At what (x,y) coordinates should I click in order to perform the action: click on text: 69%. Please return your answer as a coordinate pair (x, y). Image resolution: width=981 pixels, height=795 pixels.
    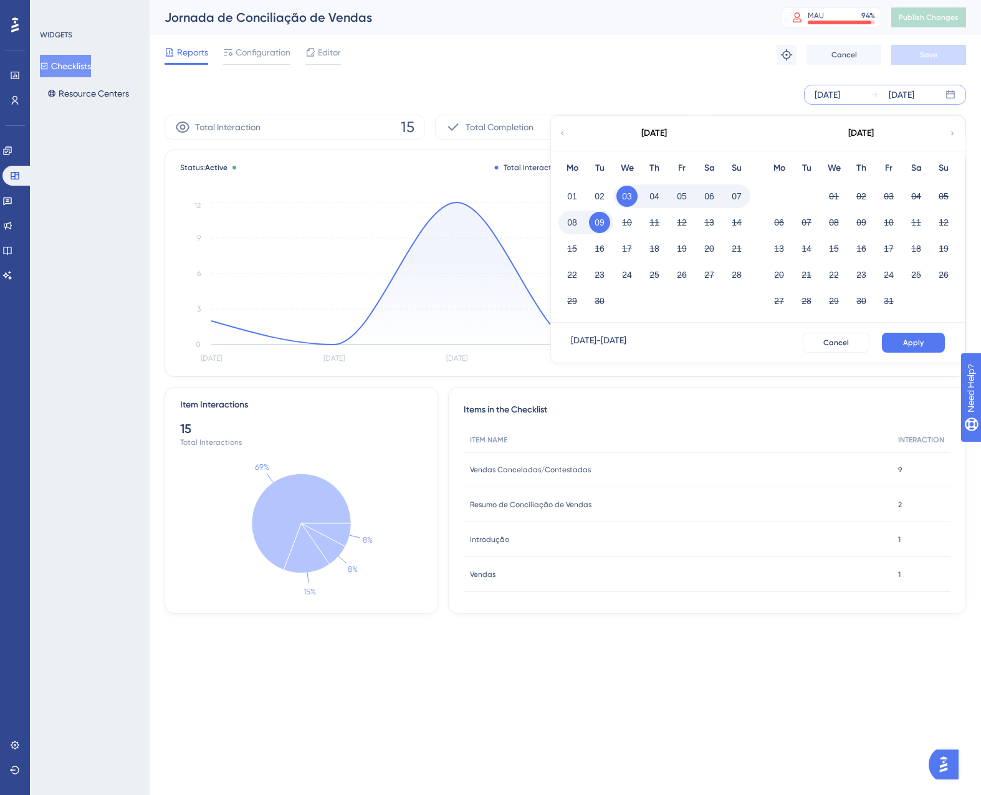
    Looking at the image, I should click on (262, 467).